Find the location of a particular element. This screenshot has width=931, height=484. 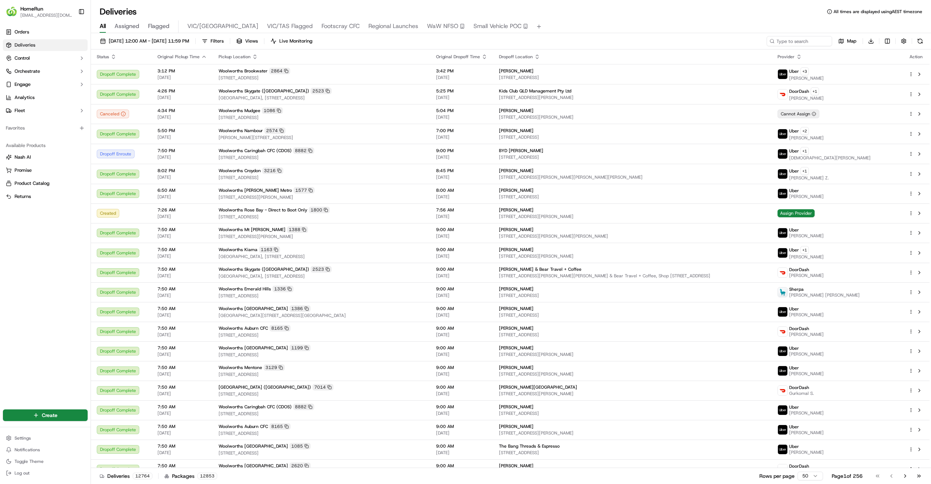

span: Analytics is located at coordinates (24, 97).